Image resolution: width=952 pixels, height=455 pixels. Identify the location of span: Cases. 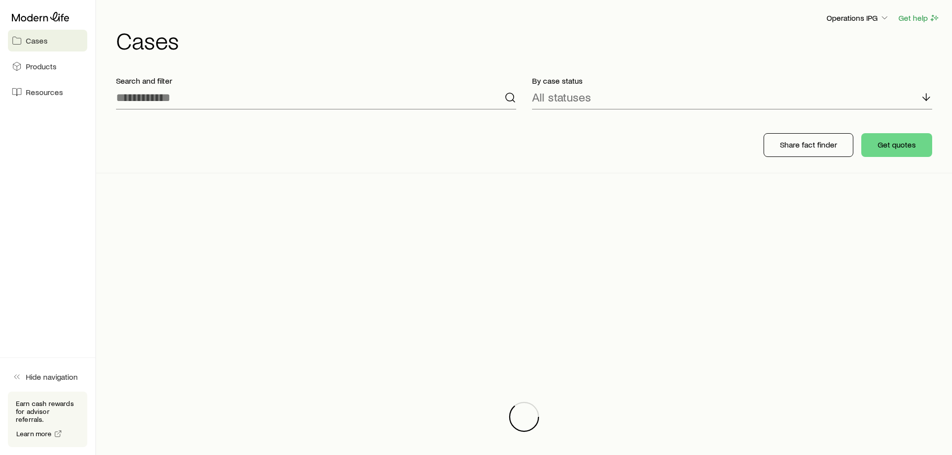
(37, 41).